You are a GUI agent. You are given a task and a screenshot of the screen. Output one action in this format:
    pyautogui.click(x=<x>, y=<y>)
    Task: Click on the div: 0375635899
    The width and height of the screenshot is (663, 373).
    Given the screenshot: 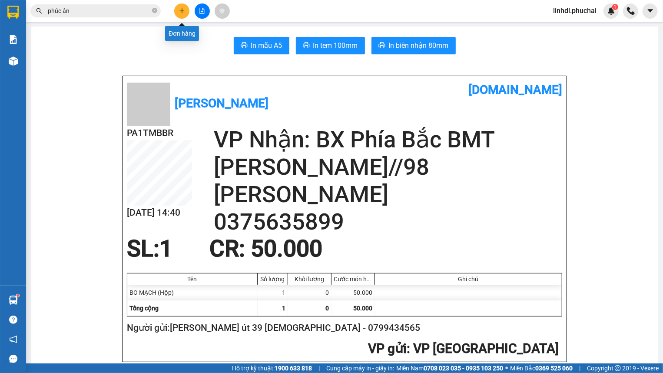 What is the action you would take?
    pyautogui.click(x=153, y=55)
    